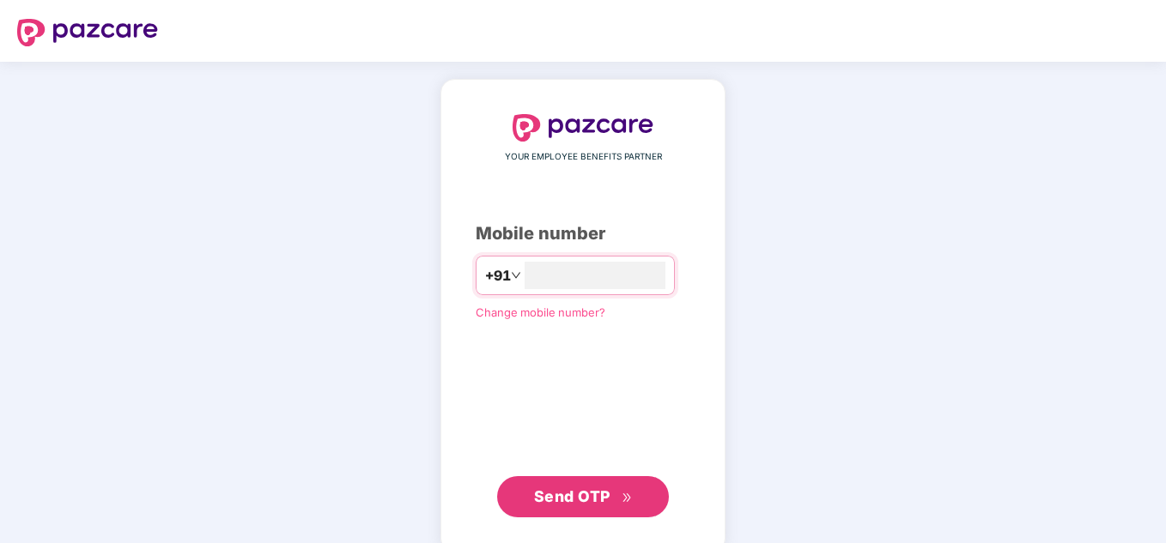 This screenshot has width=1166, height=543. What do you see at coordinates (583, 497) in the screenshot?
I see `button: Send OTPdouble-right` at bounding box center [583, 497].